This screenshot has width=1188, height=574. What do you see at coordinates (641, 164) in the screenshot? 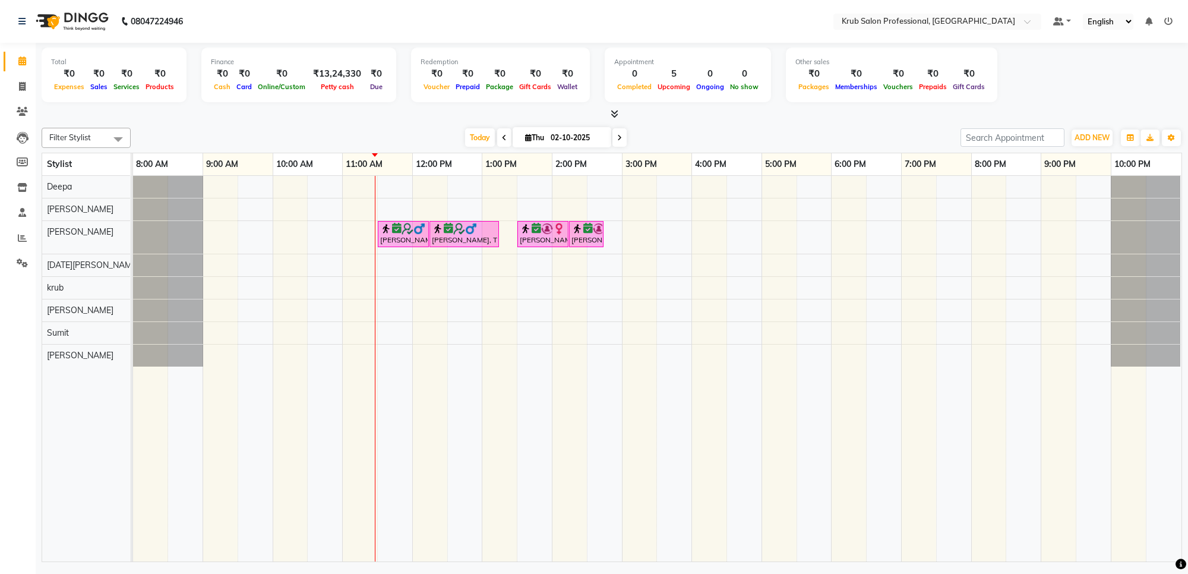
I see `a: 3:00 PM` at bounding box center [641, 164].